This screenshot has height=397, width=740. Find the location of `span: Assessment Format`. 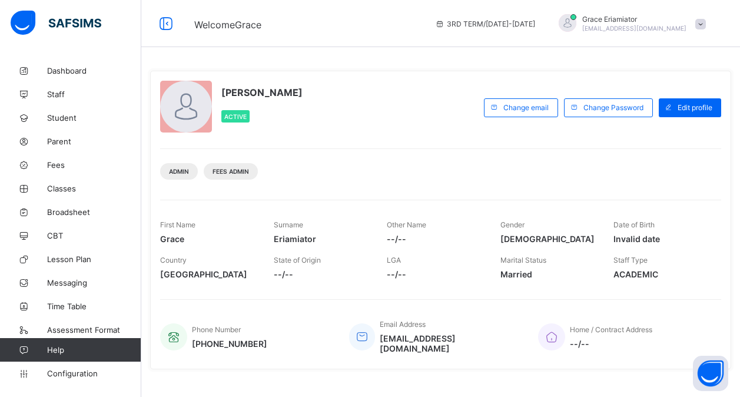

span: Assessment Format is located at coordinates (94, 330).